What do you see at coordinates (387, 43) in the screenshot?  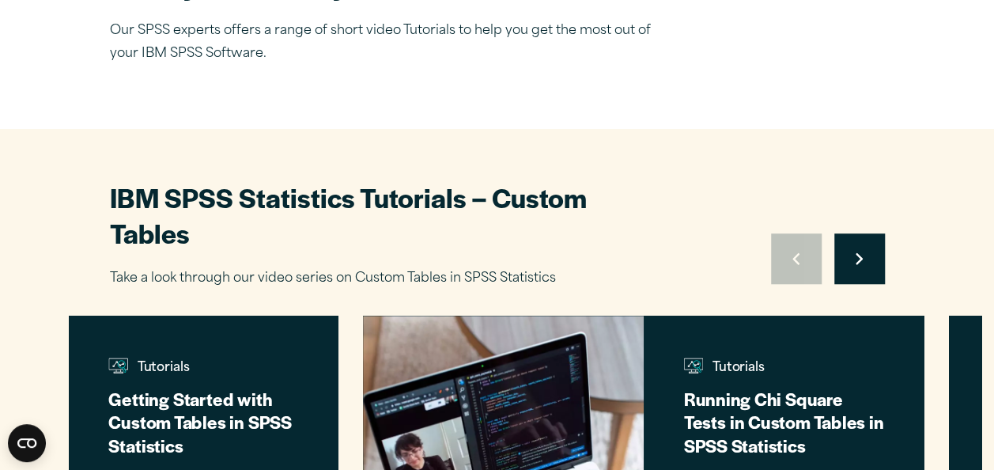 I see `p: Our SPSS experts offers a range of short video Tutorials to help you get the most out of your IBM...` at bounding box center [387, 43].